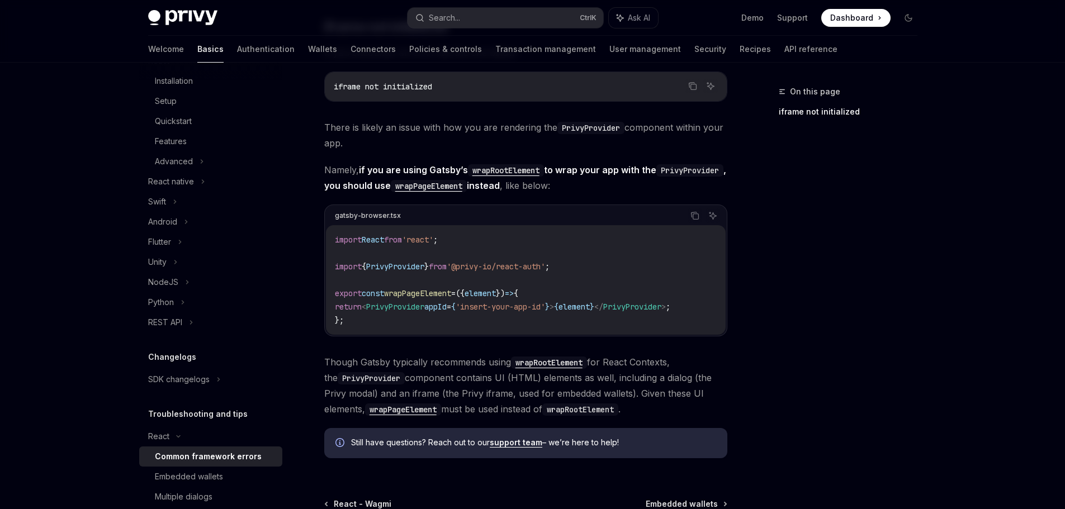 The width and height of the screenshot is (1065, 509). I want to click on span: Namely, , like below:, so click(526, 178).